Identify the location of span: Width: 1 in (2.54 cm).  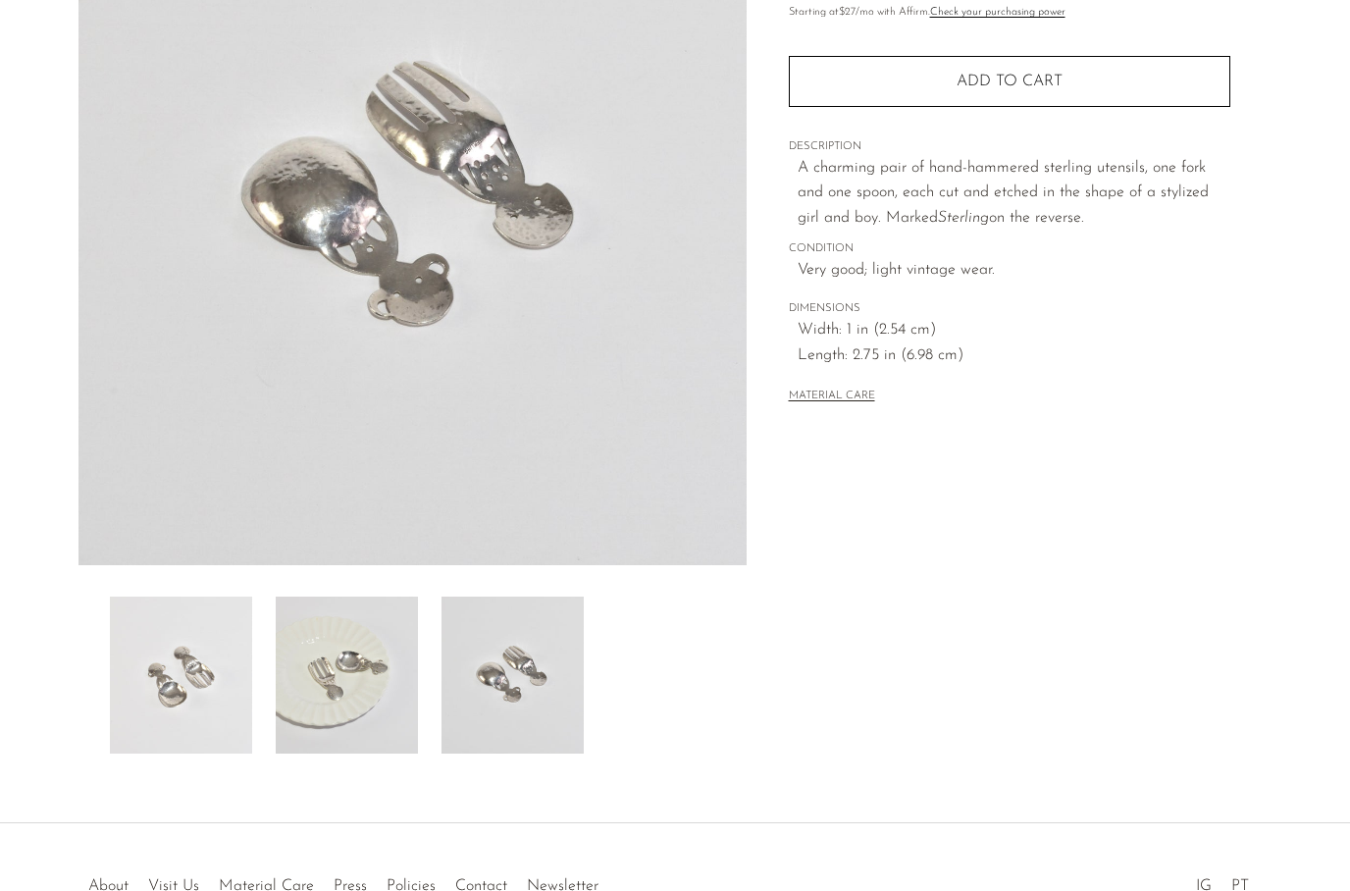
(1013, 331).